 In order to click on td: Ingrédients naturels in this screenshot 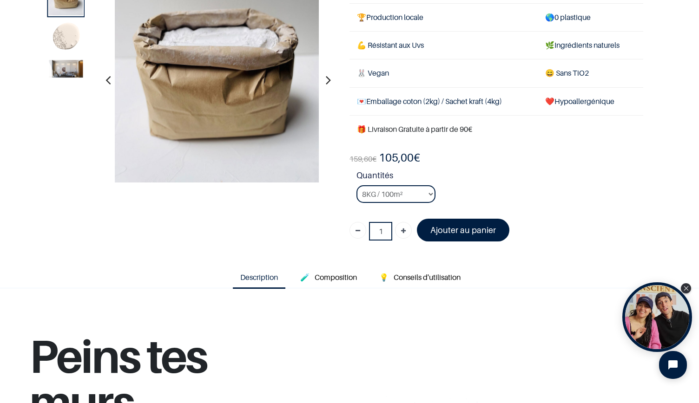, I will do `click(590, 46)`.